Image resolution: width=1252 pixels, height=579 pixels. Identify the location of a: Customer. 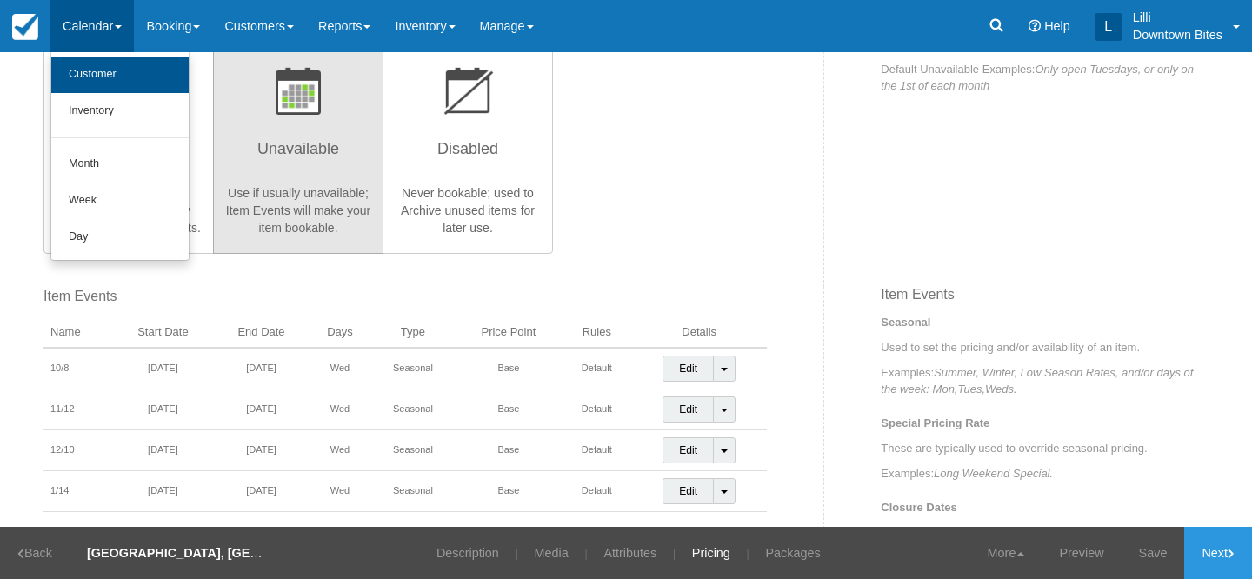
(120, 75).